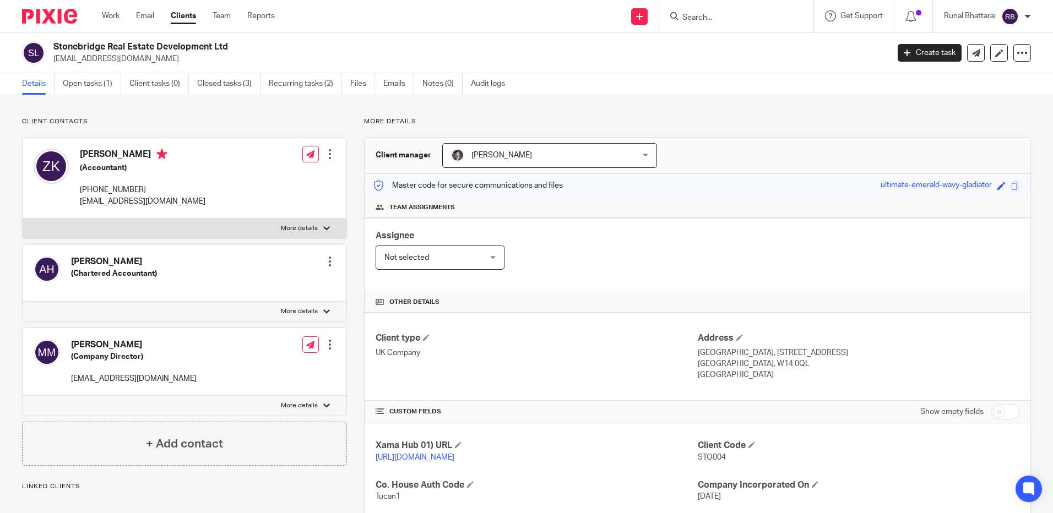  What do you see at coordinates (536, 412) in the screenshot?
I see `h4: CUSTOM FIELDS` at bounding box center [536, 412].